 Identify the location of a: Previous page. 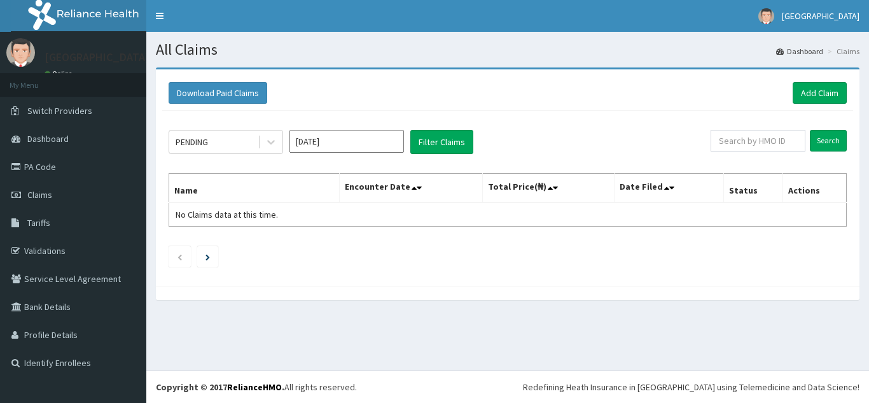
(179, 257).